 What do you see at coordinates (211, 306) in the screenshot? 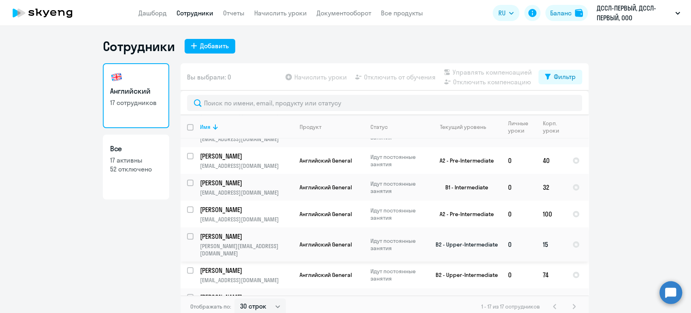
I see `span: Отображать по:` at bounding box center [211, 306].